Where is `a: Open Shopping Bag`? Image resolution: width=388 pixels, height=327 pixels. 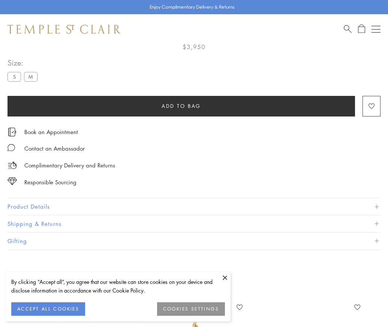 a: Open Shopping Bag is located at coordinates (362, 29).